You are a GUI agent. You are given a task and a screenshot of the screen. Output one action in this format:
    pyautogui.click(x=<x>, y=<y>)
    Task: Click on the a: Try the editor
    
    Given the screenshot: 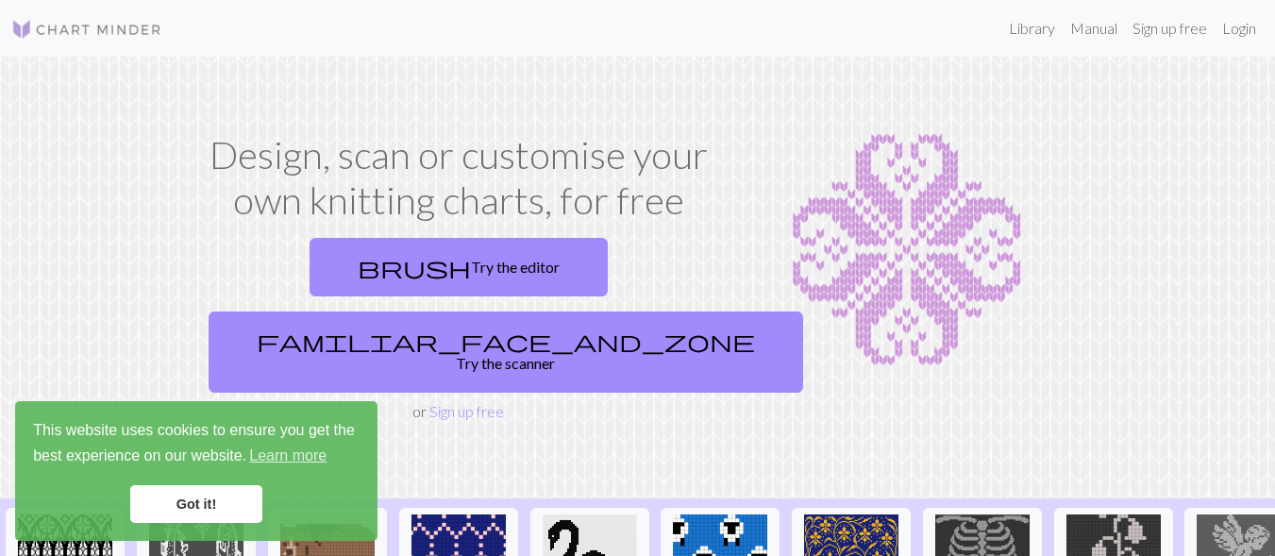 What is the action you would take?
    pyautogui.click(x=459, y=267)
    